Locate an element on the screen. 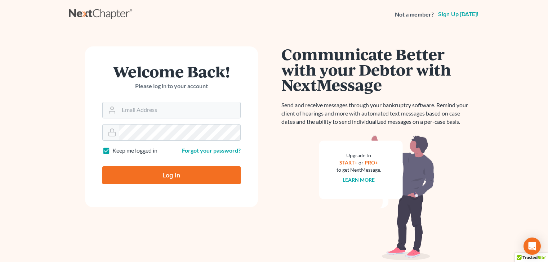 This screenshot has height=262, width=548. h1: Communicate Better with your Debtor with NextMessage is located at coordinates (377, 70).